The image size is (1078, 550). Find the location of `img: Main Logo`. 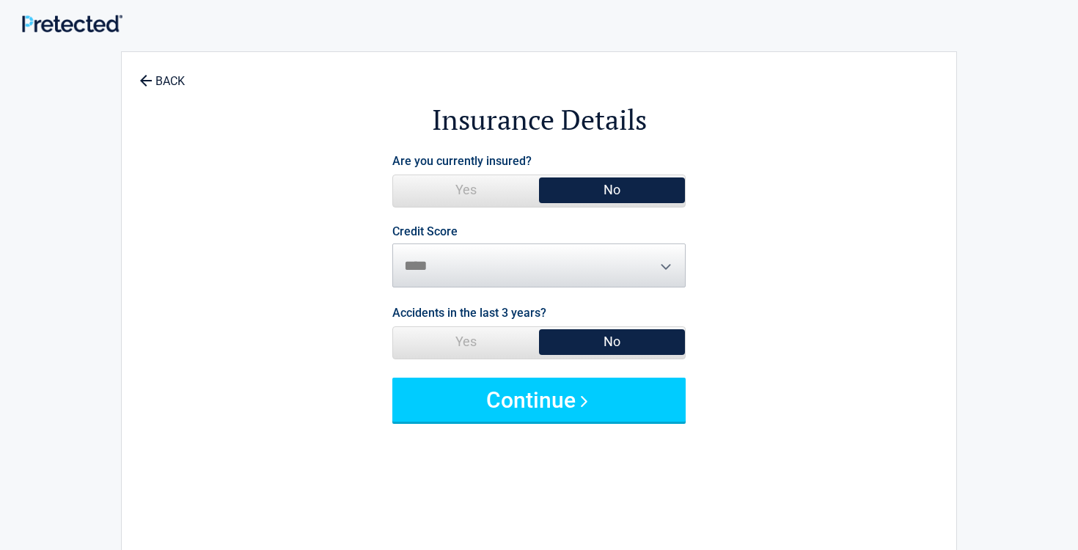

img: Main Logo is located at coordinates (72, 23).